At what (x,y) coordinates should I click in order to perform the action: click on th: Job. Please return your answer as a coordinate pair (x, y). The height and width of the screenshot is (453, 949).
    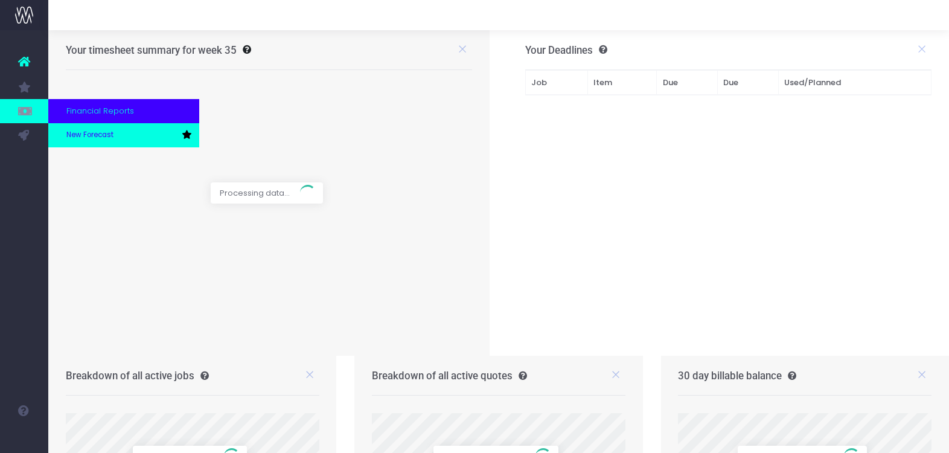
    Looking at the image, I should click on (556, 83).